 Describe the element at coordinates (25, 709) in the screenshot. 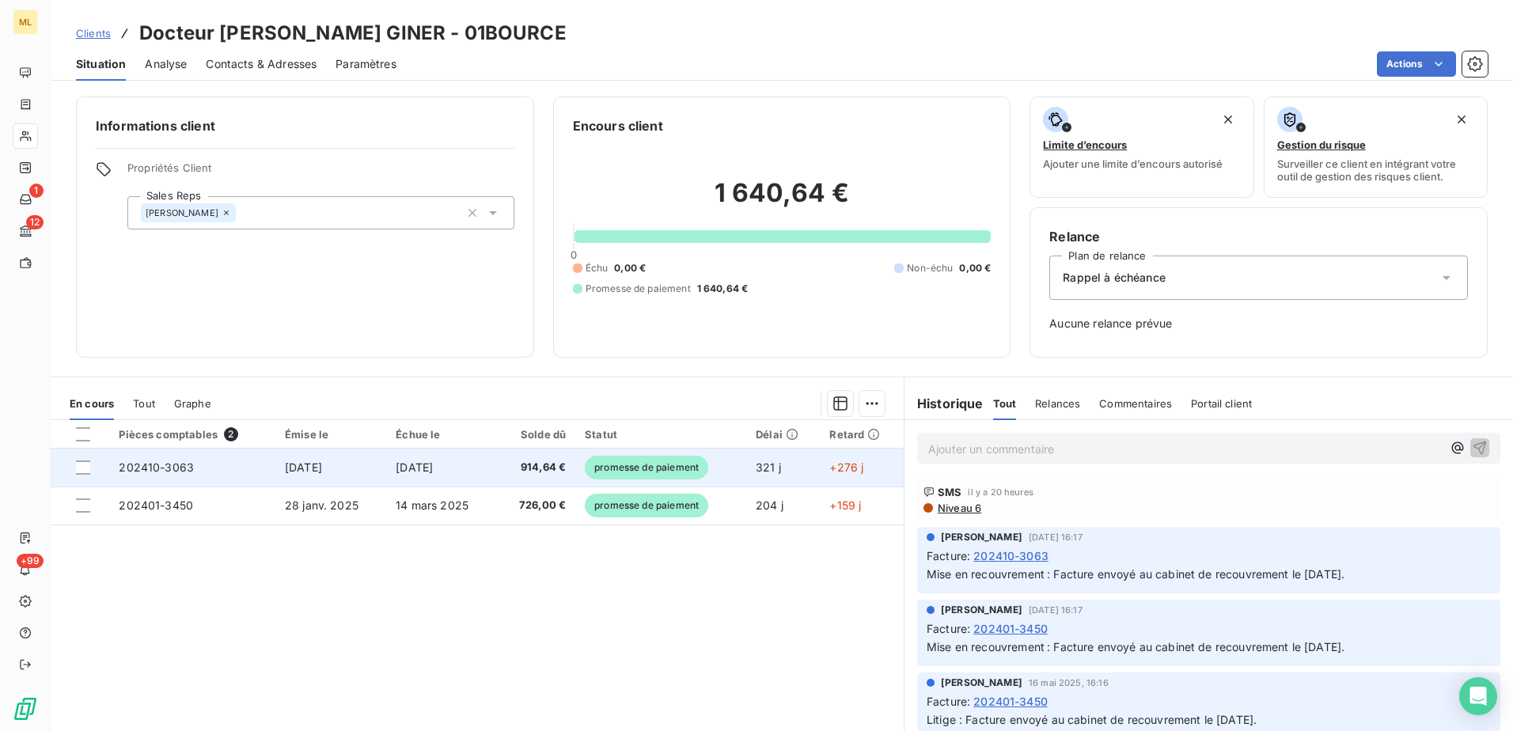

I see `img: Logo LeanPay` at that location.